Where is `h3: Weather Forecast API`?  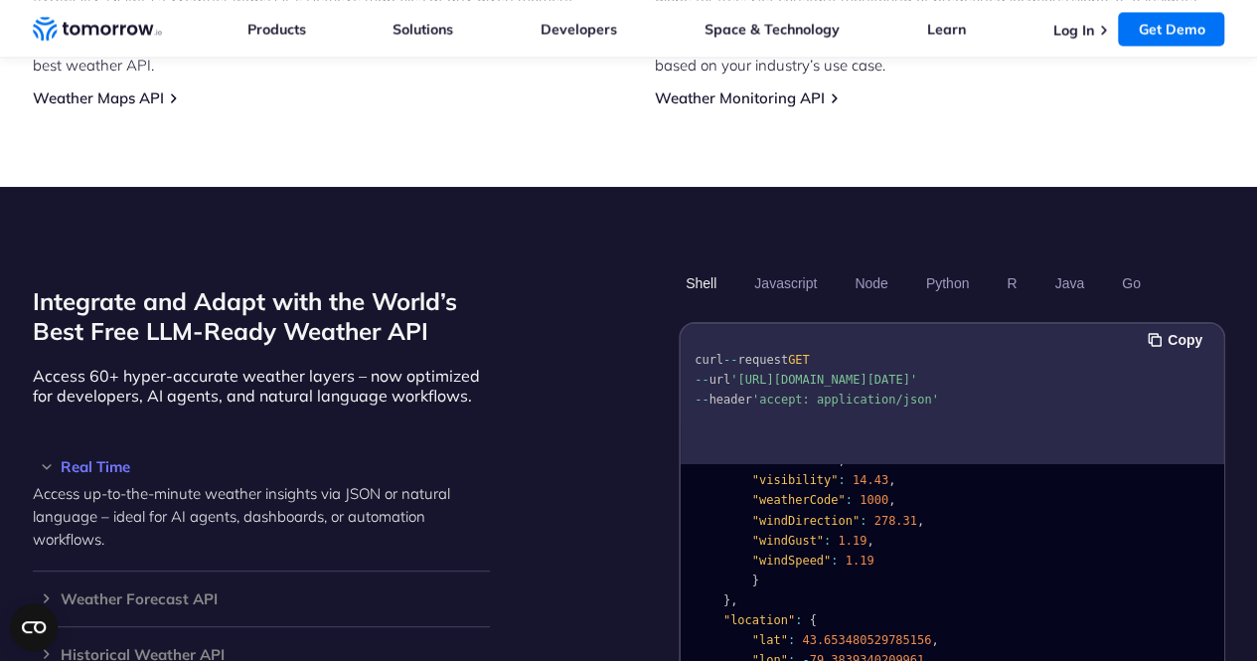
h3: Weather Forecast API is located at coordinates (261, 598).